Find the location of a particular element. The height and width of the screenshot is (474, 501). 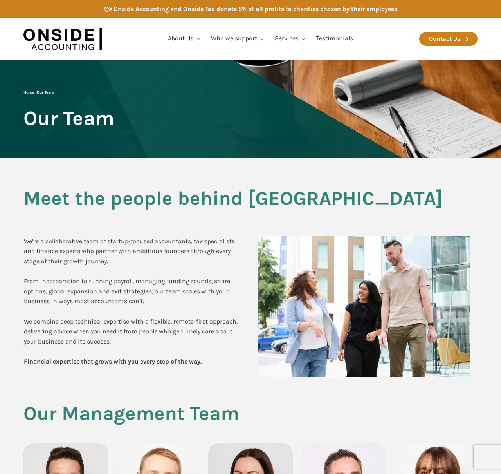

a: Home is located at coordinates (29, 92).